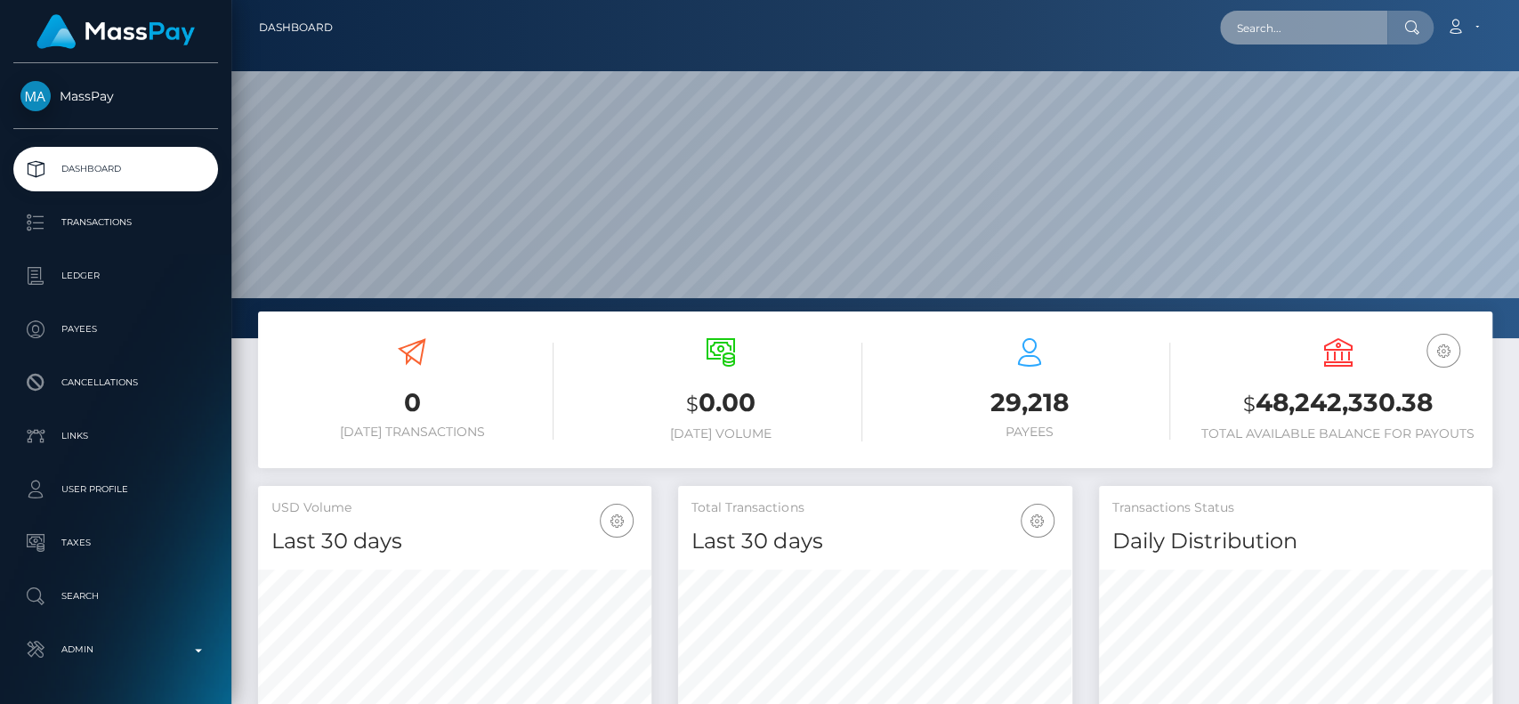 This screenshot has height=704, width=1519. Describe the element at coordinates (1296, 541) in the screenshot. I see `h4: Daily Distribution` at that location.